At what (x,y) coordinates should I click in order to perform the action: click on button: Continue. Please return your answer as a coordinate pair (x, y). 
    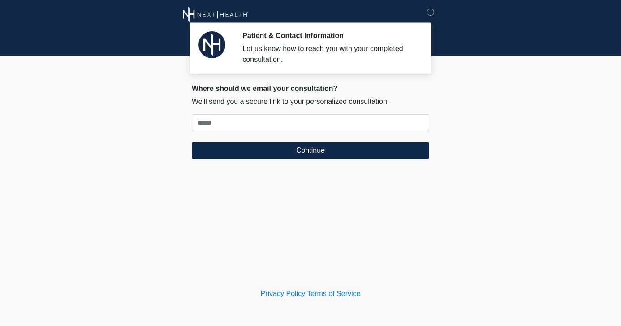
    Looking at the image, I should click on (310, 151).